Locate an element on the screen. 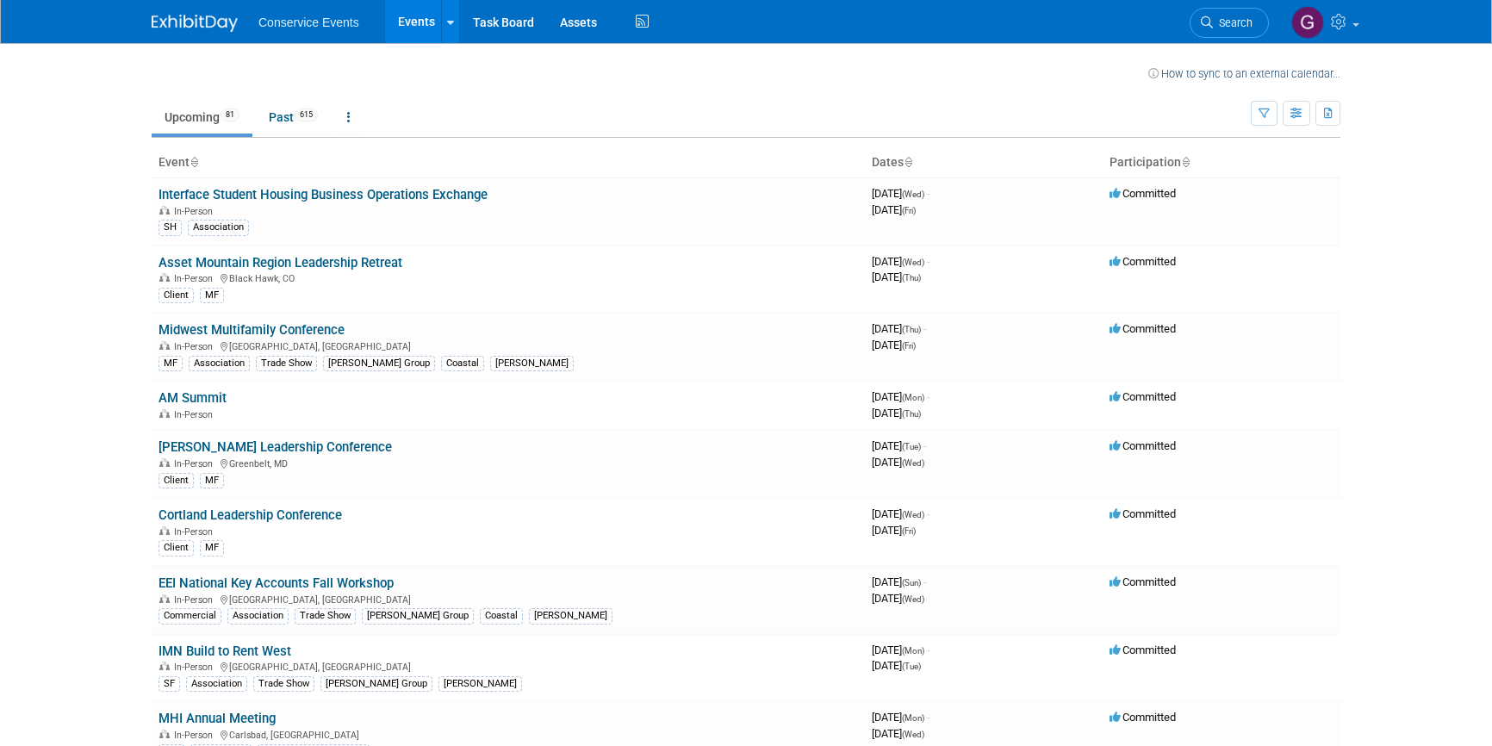 Image resolution: width=1492 pixels, height=746 pixels. div: SF is located at coordinates (169, 684).